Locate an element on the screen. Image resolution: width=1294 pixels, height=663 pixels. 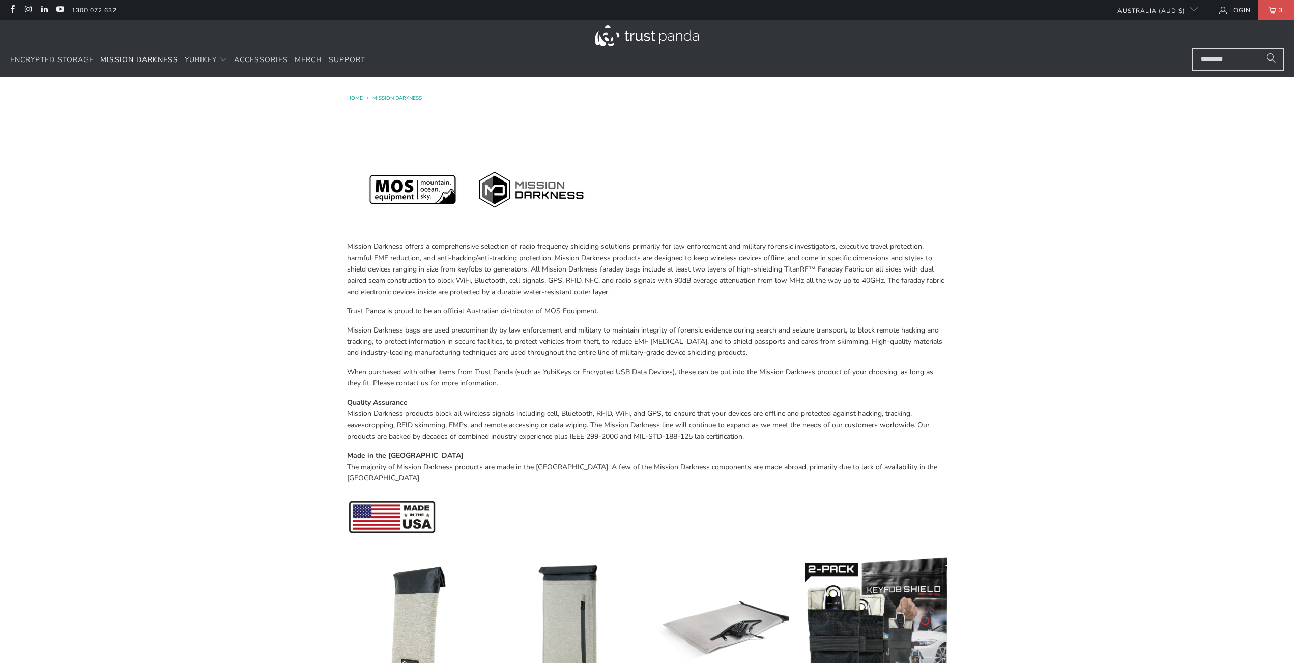
a: Trust Panda Australia on Facebook is located at coordinates (12, 10).